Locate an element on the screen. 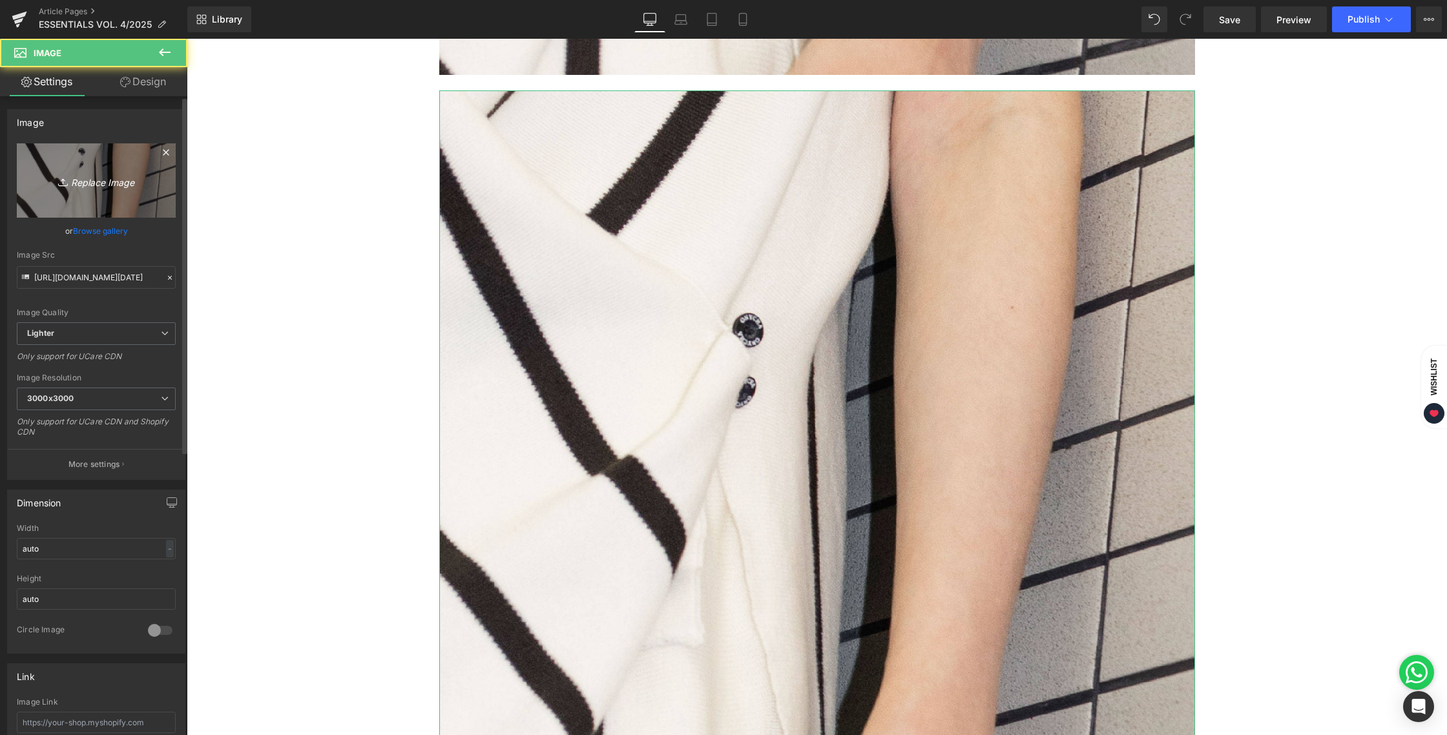 The width and height of the screenshot is (1447, 735). div: Circle Image is located at coordinates (76, 631).